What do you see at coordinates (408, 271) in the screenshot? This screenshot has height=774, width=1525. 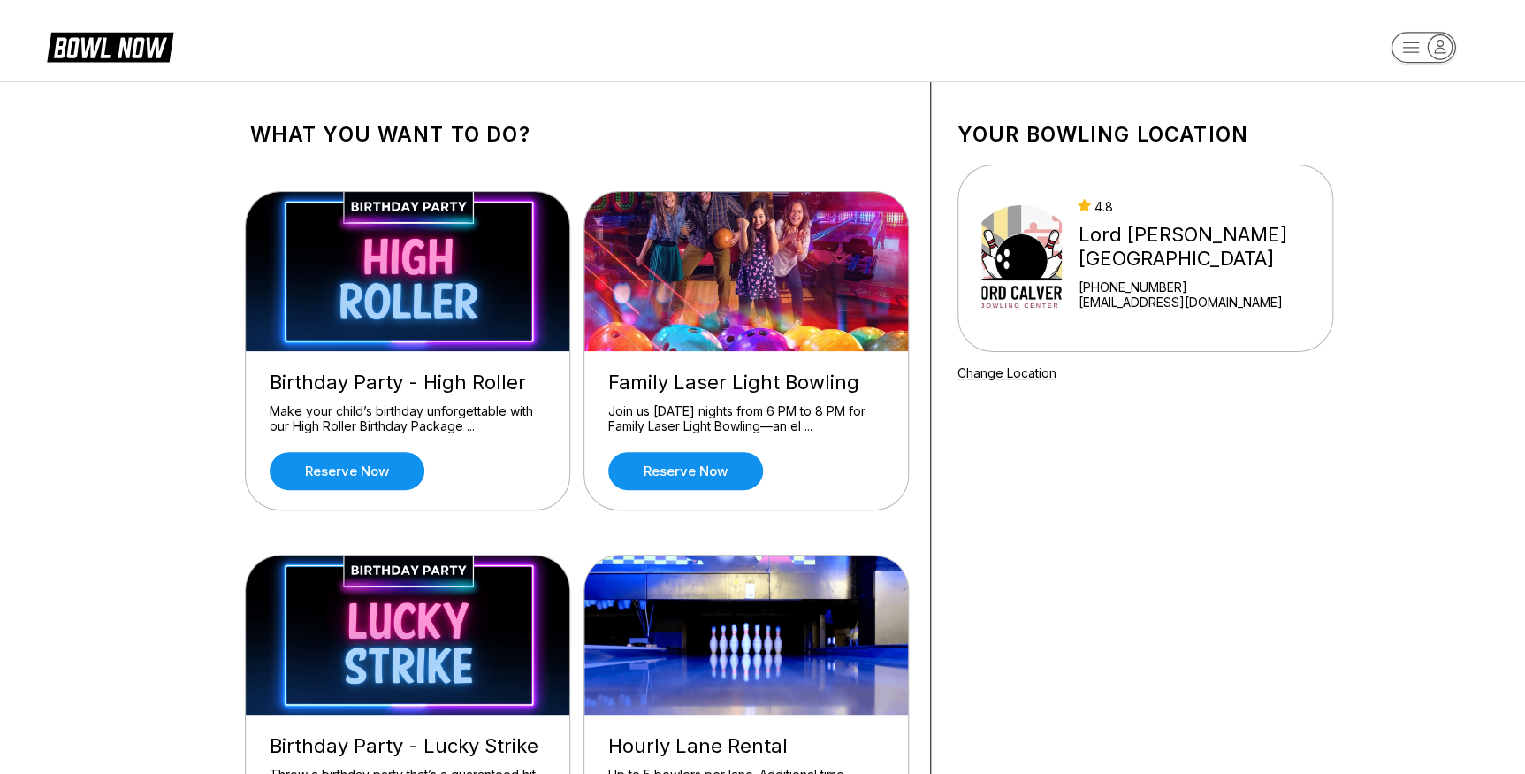 I see `img: Birthday Party - High Roller` at bounding box center [408, 271].